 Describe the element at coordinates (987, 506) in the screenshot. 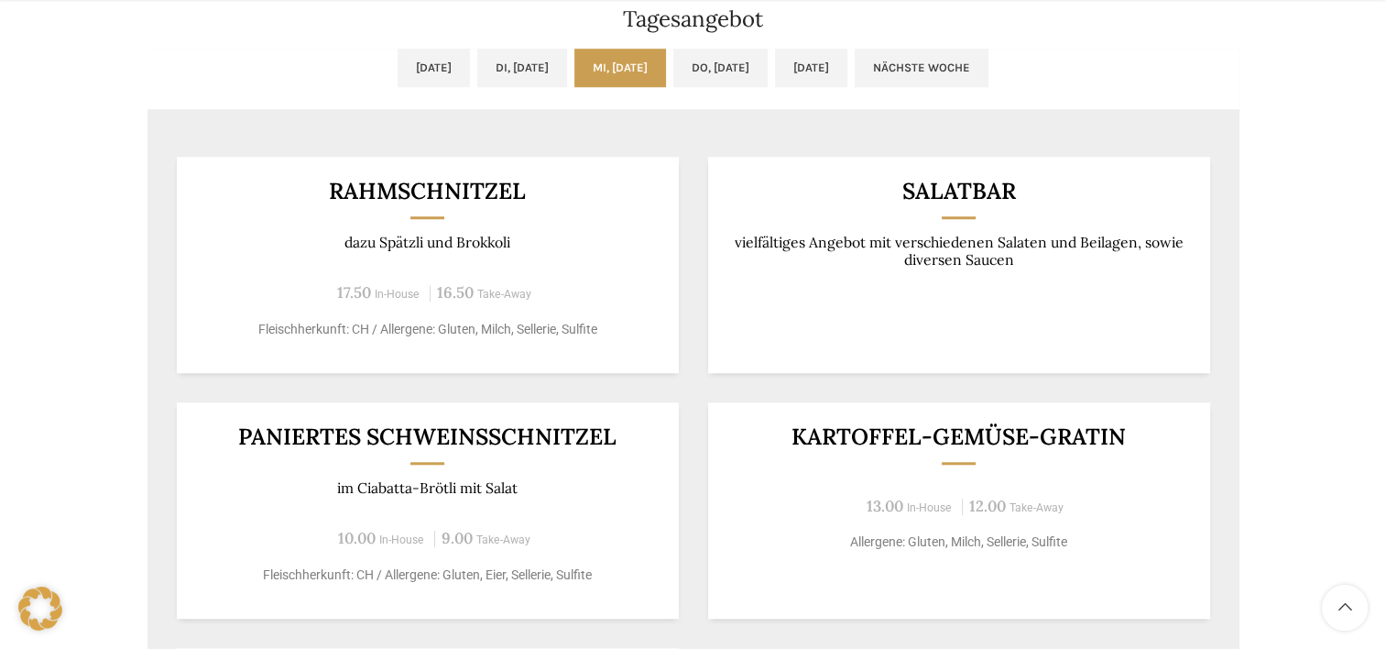

I see `span: 12.00` at that location.